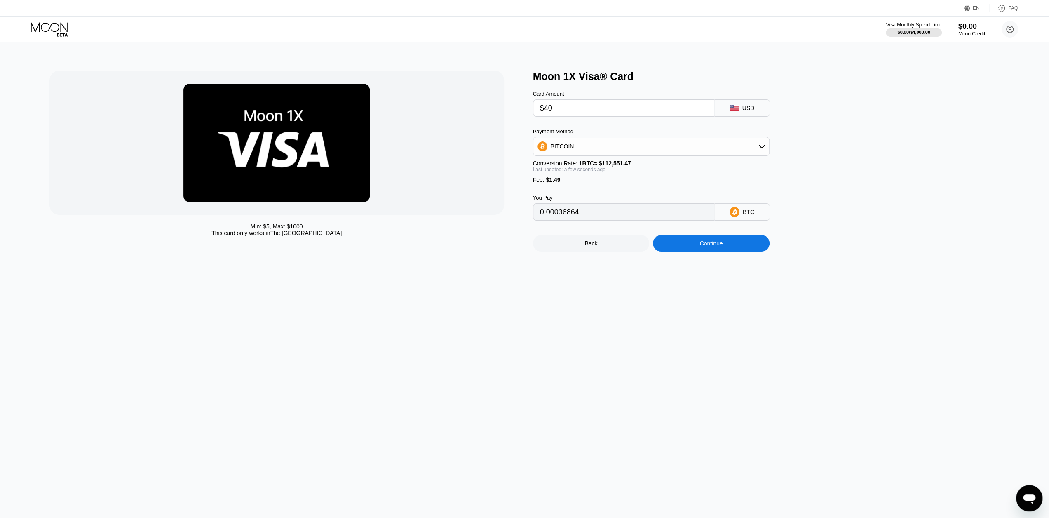 The width and height of the screenshot is (1049, 518). What do you see at coordinates (651, 169) in the screenshot?
I see `div: Last updated: a few seconds ago` at bounding box center [651, 169].